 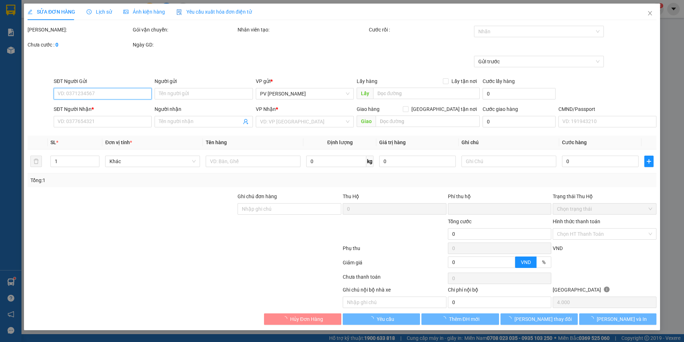 I want to click on span: edit, so click(x=30, y=12).